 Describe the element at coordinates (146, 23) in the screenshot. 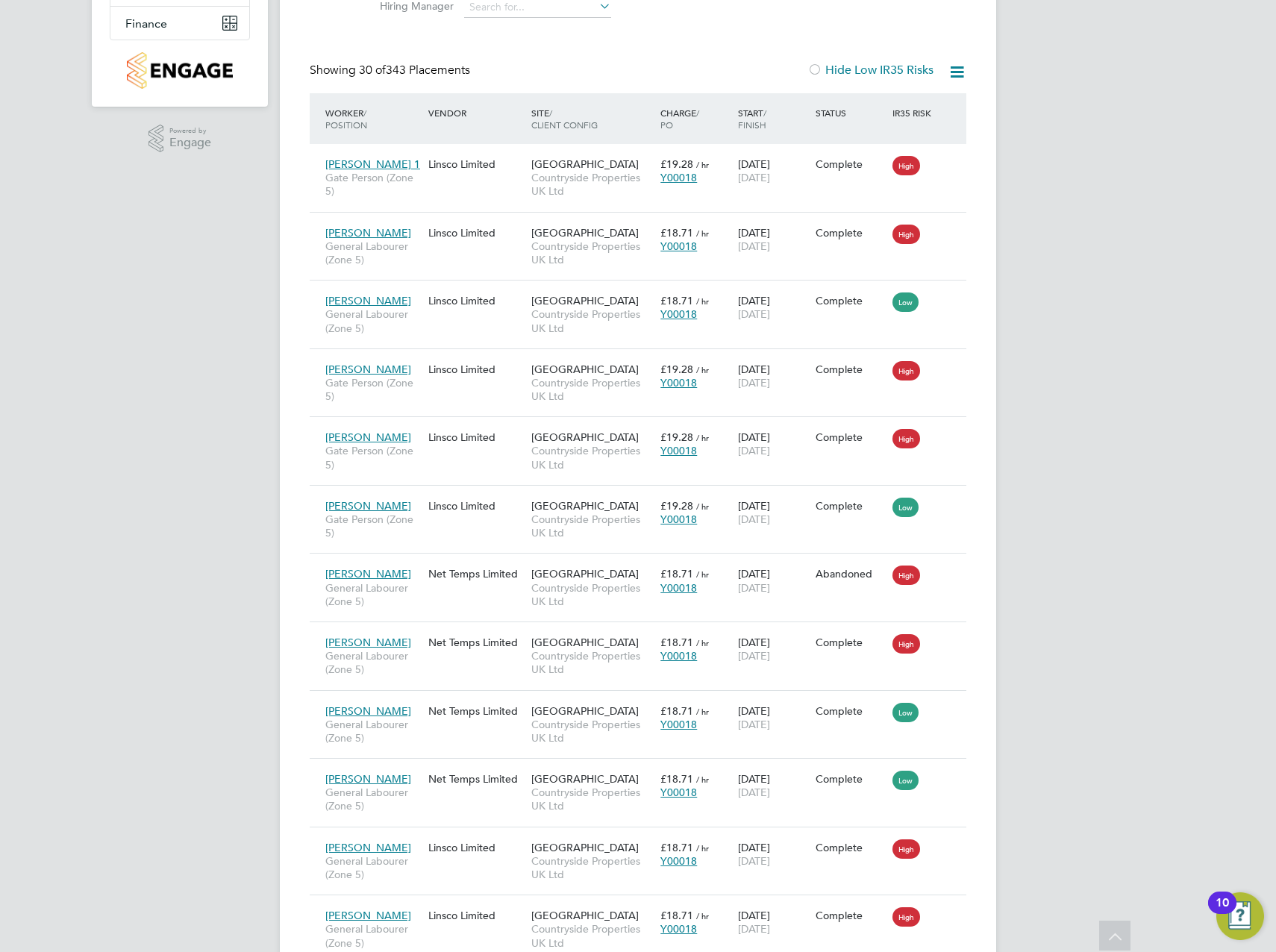

I see `span: Finance` at that location.